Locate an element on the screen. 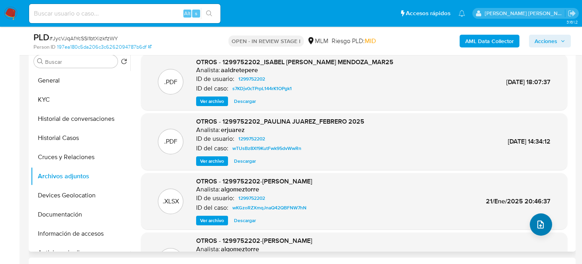 This screenshot has height=264, width=582. input: Buscar usuario o caso... is located at coordinates (125, 14).